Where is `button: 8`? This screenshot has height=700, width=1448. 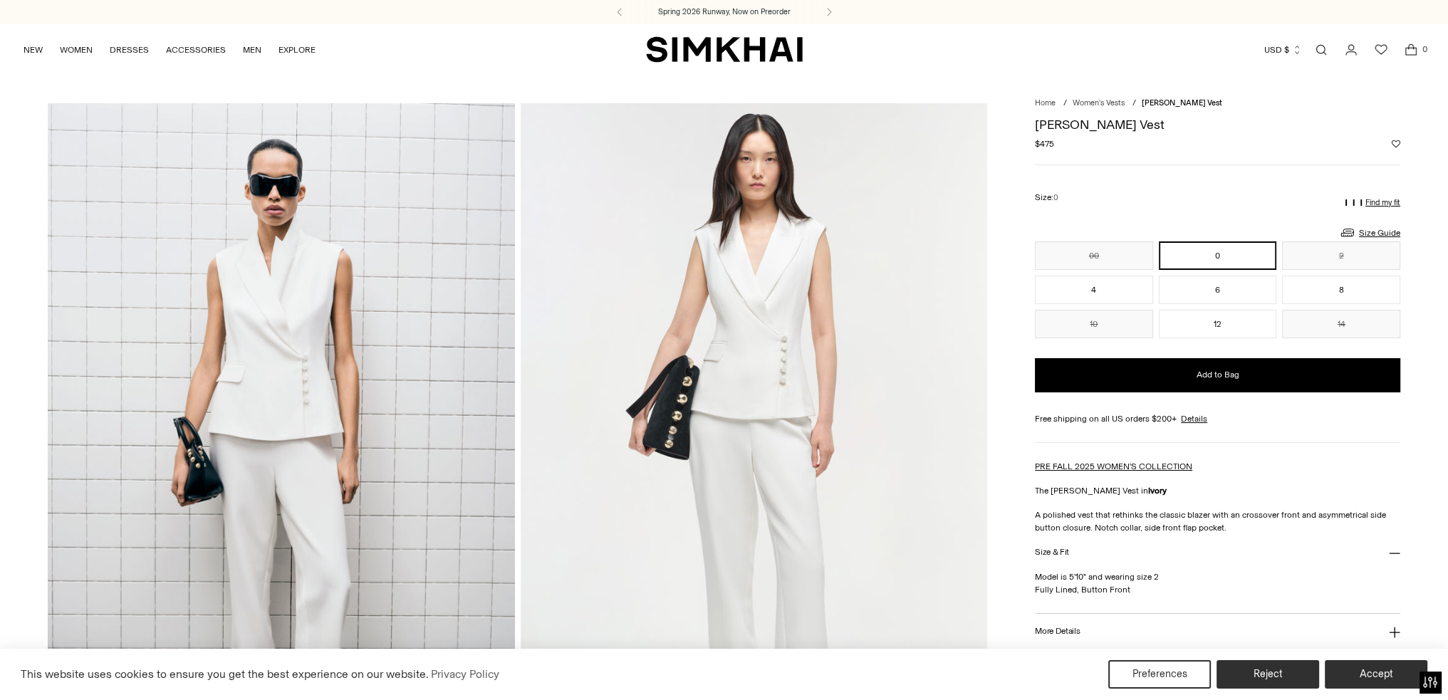 button: 8 is located at coordinates (1341, 290).